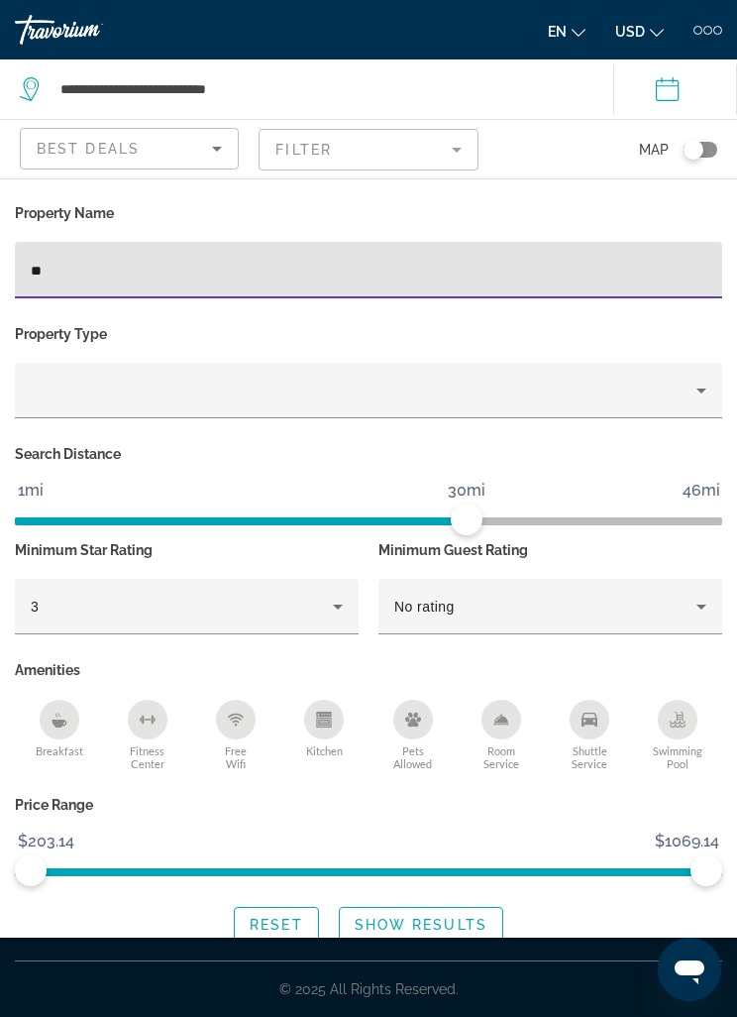 This screenshot has width=737, height=1017. What do you see at coordinates (31, 490) in the screenshot?
I see `span: 1mi` at bounding box center [31, 490].